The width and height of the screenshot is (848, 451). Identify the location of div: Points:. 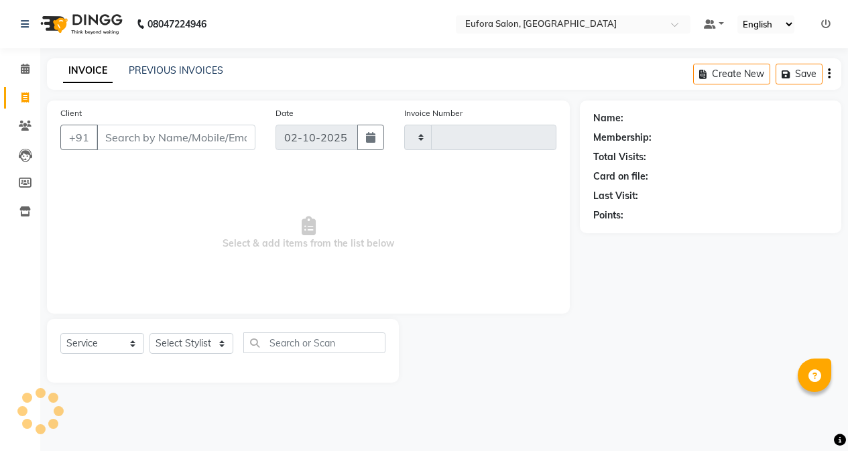
(608, 215).